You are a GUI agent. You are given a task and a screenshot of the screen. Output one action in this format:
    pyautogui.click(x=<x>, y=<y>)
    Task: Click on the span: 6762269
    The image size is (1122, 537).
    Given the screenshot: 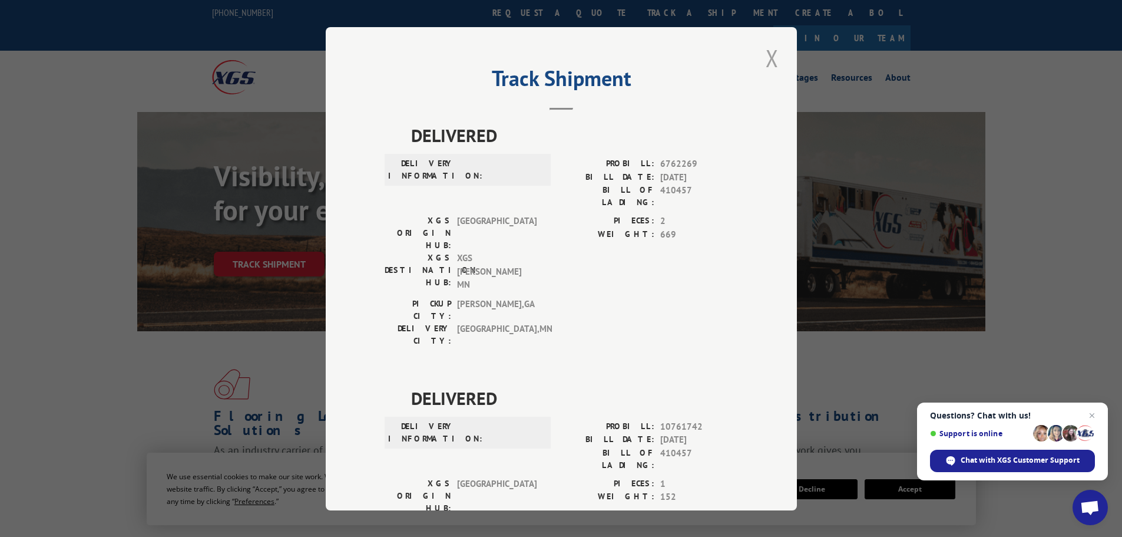 What is the action you would take?
    pyautogui.click(x=699, y=164)
    